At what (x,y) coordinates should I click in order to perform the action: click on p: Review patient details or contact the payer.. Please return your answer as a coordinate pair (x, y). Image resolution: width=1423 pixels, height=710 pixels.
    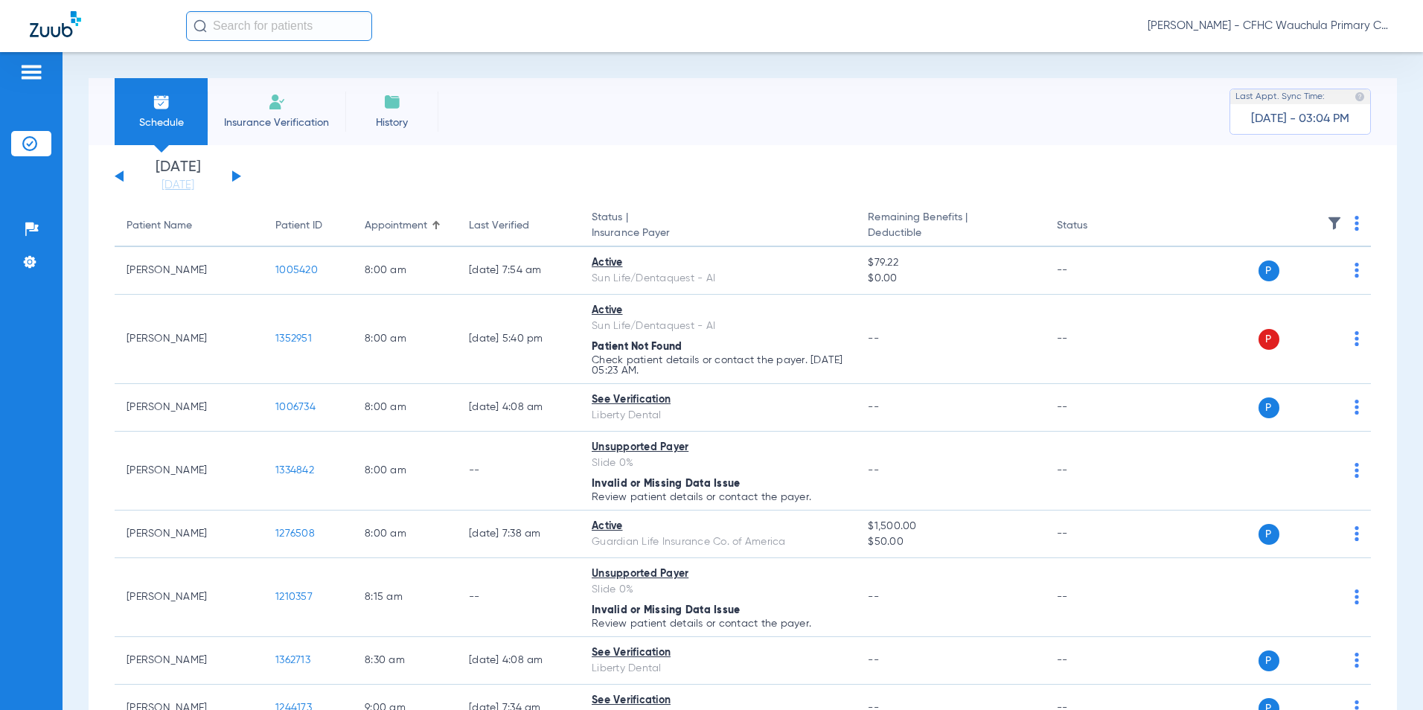
    Looking at the image, I should click on (717, 624).